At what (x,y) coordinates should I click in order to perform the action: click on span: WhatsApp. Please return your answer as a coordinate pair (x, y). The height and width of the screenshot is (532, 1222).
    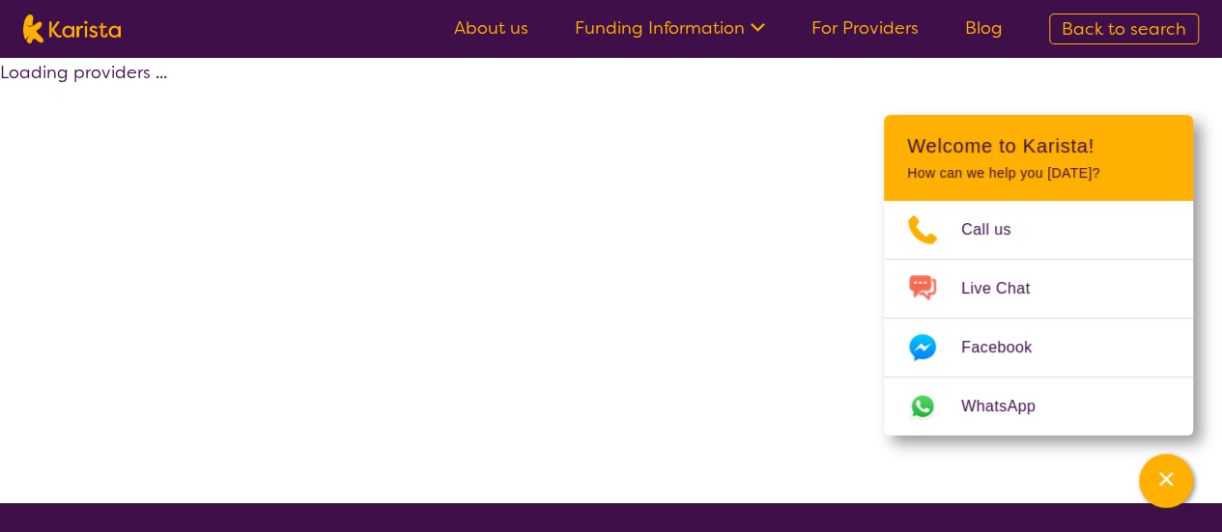
    Looking at the image, I should click on (1010, 407).